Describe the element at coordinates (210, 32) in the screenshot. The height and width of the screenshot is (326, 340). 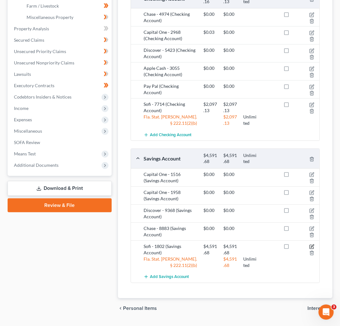
I see `div: $0.03` at that location.